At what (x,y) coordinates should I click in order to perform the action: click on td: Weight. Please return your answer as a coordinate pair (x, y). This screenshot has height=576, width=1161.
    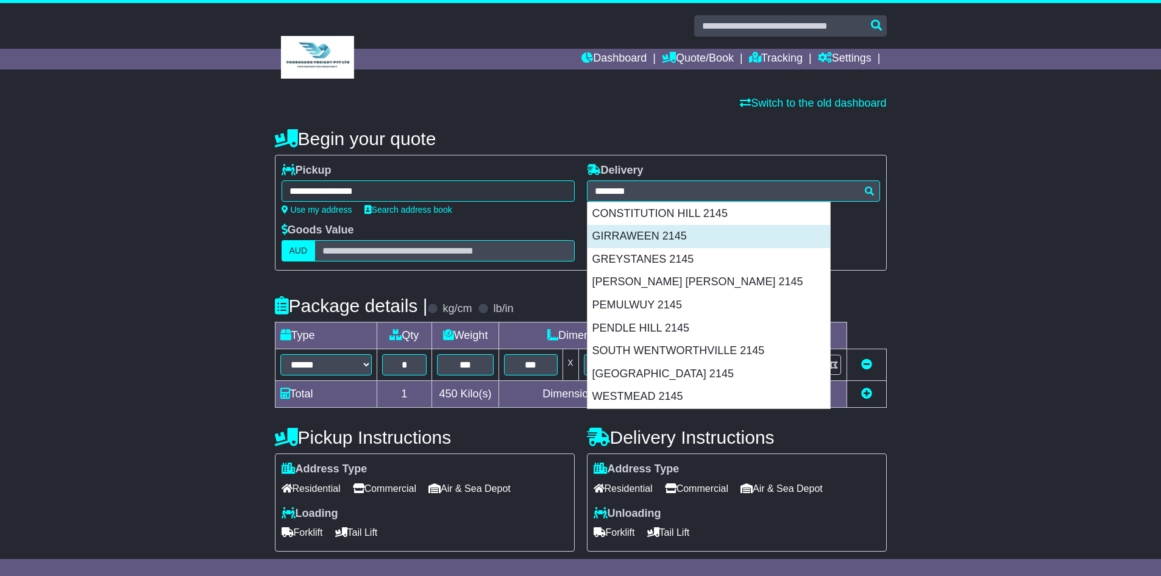
    Looking at the image, I should click on (466, 336).